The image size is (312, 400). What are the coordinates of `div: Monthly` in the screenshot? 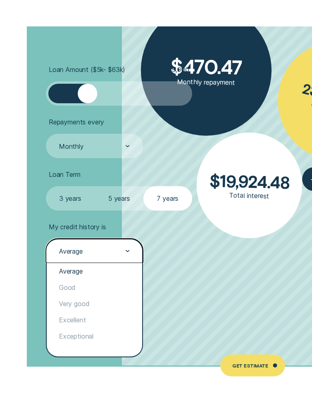 It's located at (71, 146).